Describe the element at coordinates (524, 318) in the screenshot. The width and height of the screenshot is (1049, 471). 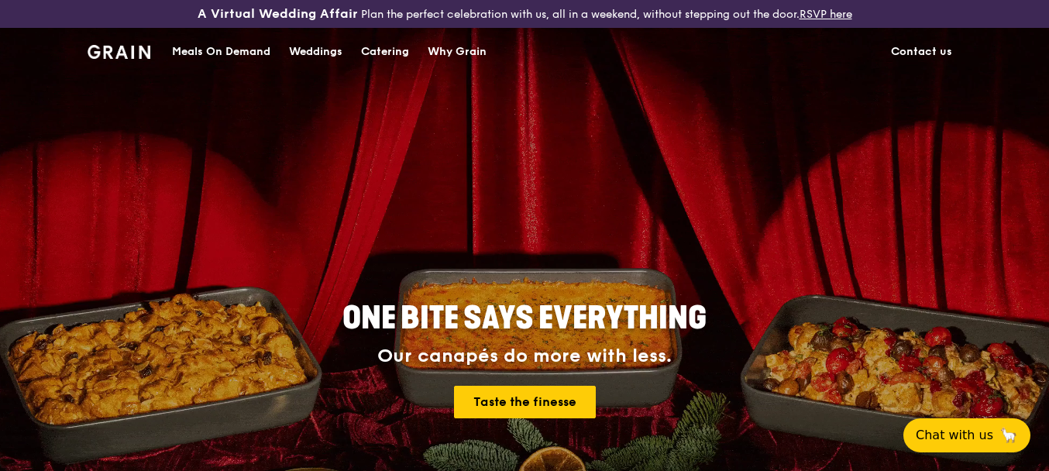
I see `span: ONE BITE SAYS EVERYTHING` at that location.